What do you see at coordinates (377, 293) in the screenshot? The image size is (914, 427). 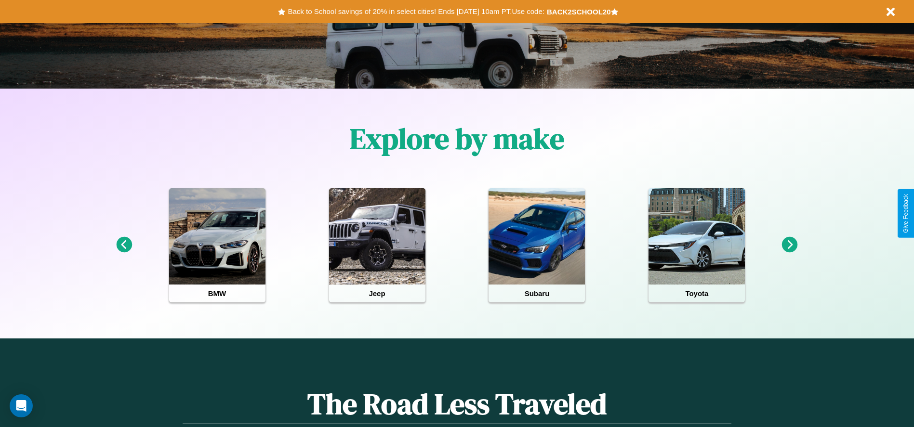 I see `h4: Jeep` at bounding box center [377, 293].